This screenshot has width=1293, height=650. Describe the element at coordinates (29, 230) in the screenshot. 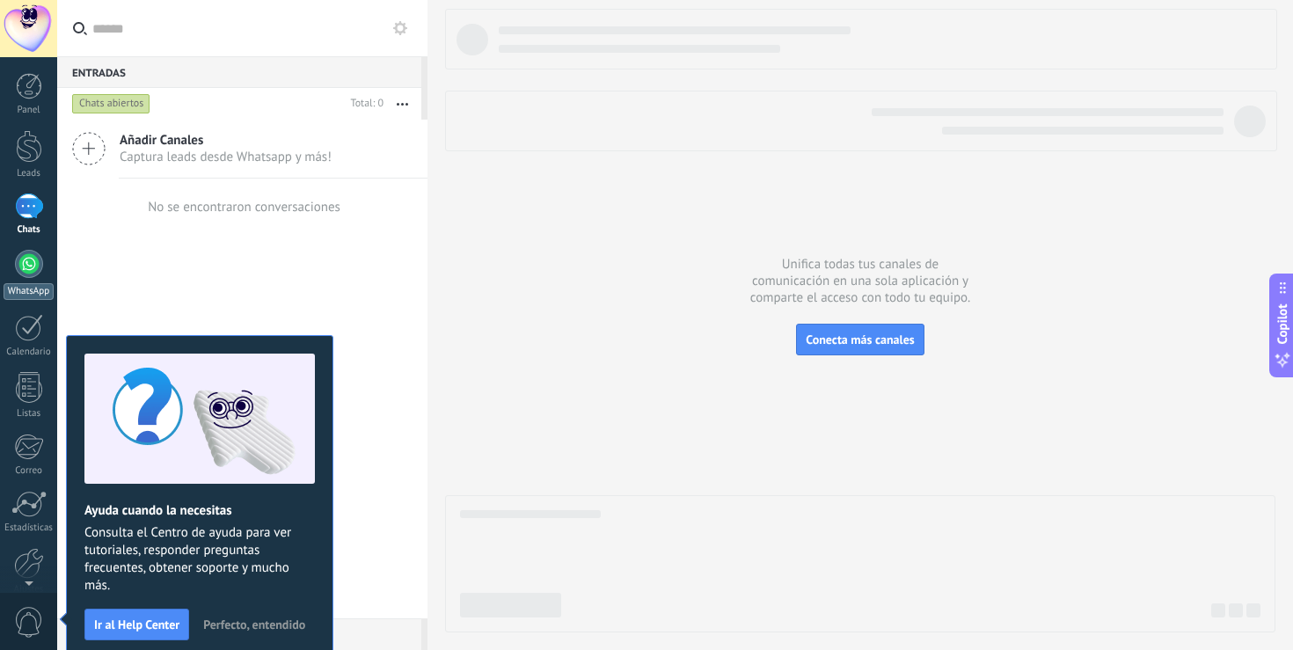

I see `div: Chats` at that location.